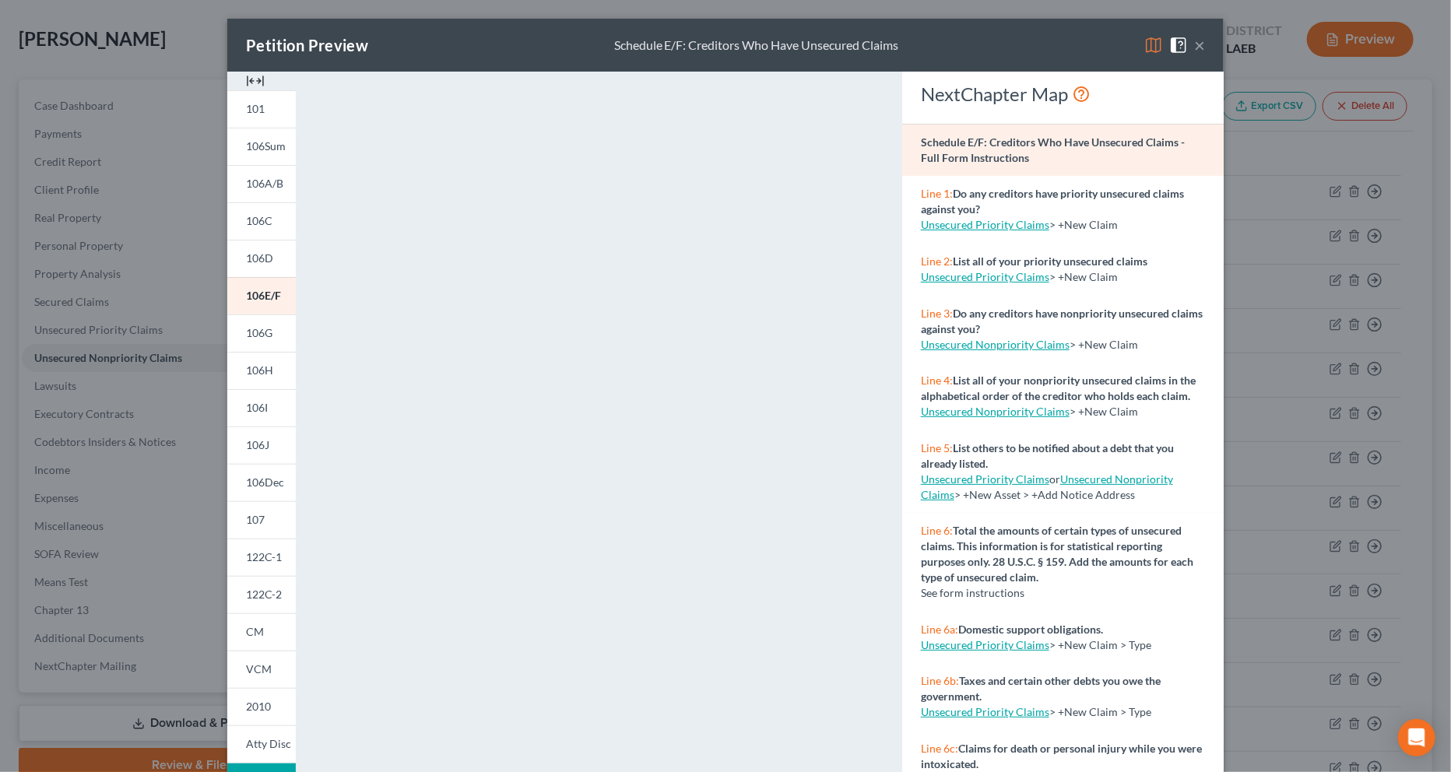  What do you see at coordinates (1417, 738) in the screenshot?
I see `div: Open Intercom Messenger` at bounding box center [1417, 738].